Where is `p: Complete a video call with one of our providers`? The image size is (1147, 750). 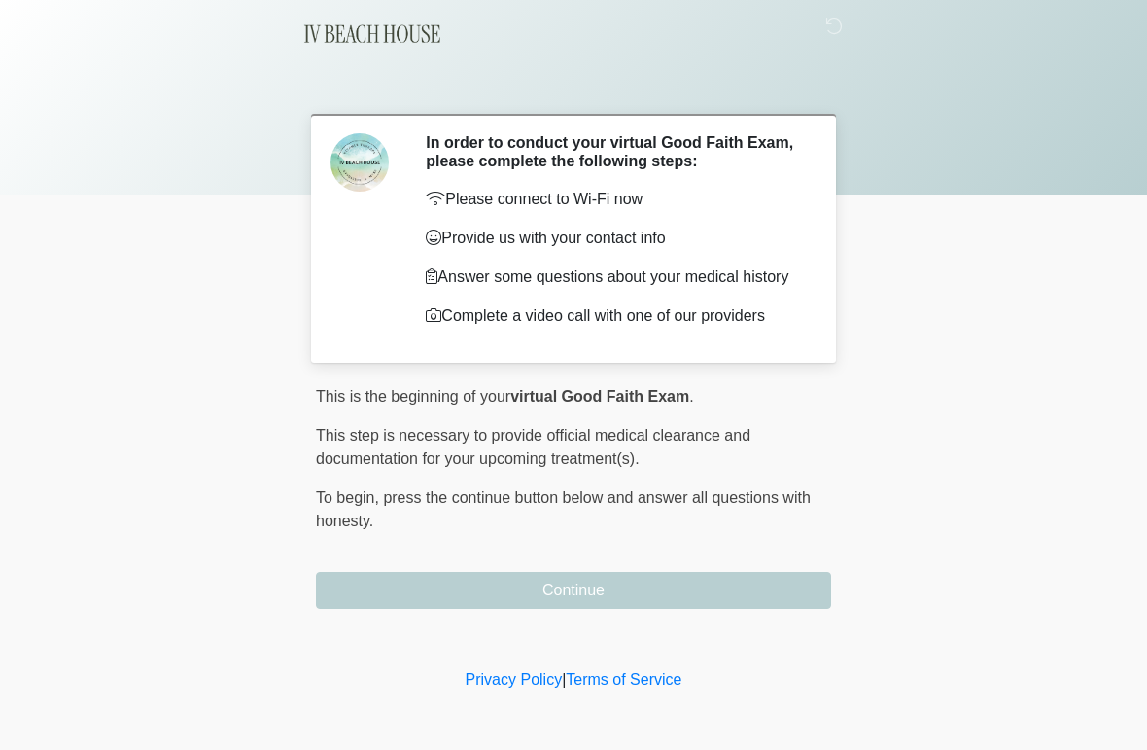
p: Complete a video call with one of our providers is located at coordinates (614, 316).